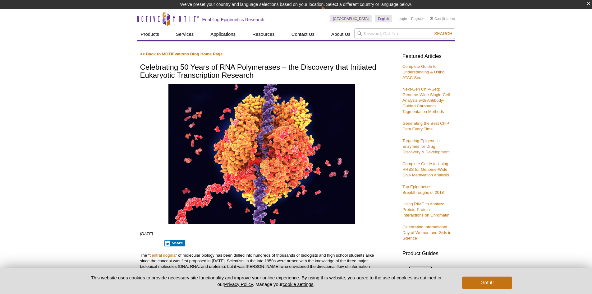 The width and height of the screenshot is (592, 294). I want to click on button: Got it!, so click(487, 282).